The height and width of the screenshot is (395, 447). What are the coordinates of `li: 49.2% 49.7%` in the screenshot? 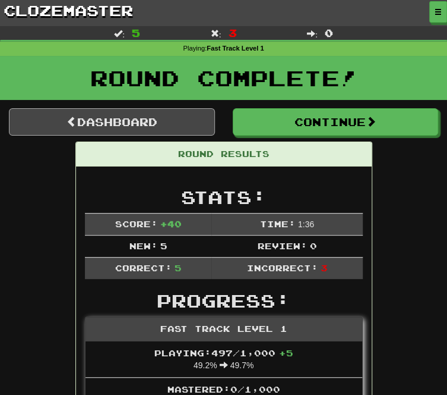 It's located at (224, 359).